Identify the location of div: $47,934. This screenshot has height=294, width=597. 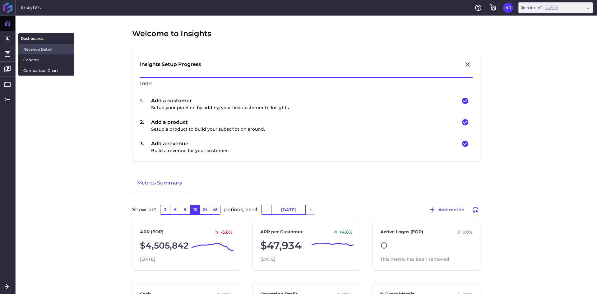
(306, 245).